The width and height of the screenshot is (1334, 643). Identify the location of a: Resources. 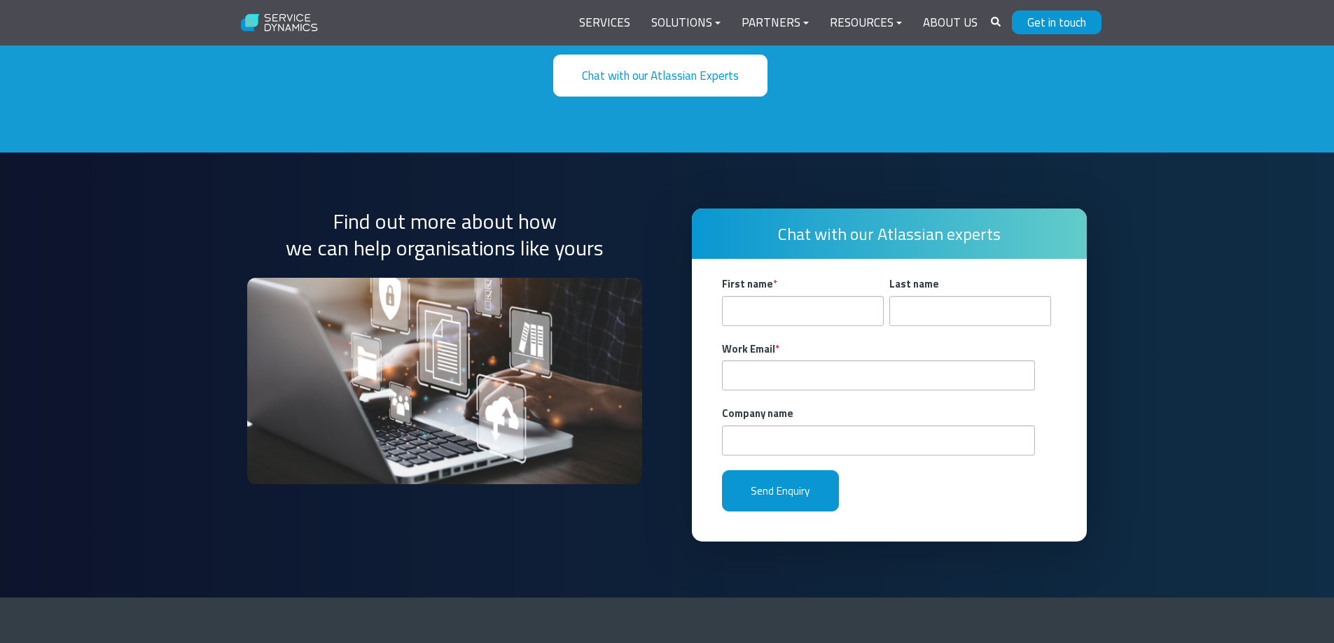
(865, 23).